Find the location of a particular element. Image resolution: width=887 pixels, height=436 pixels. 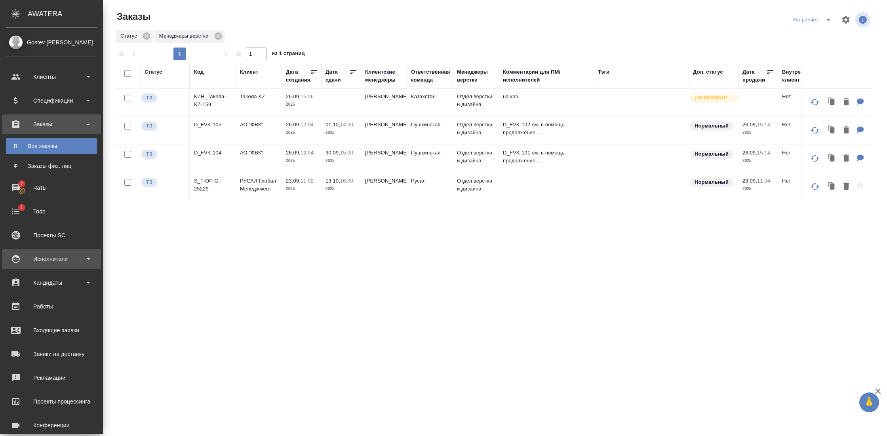

div: Дата создания is located at coordinates (298, 76).